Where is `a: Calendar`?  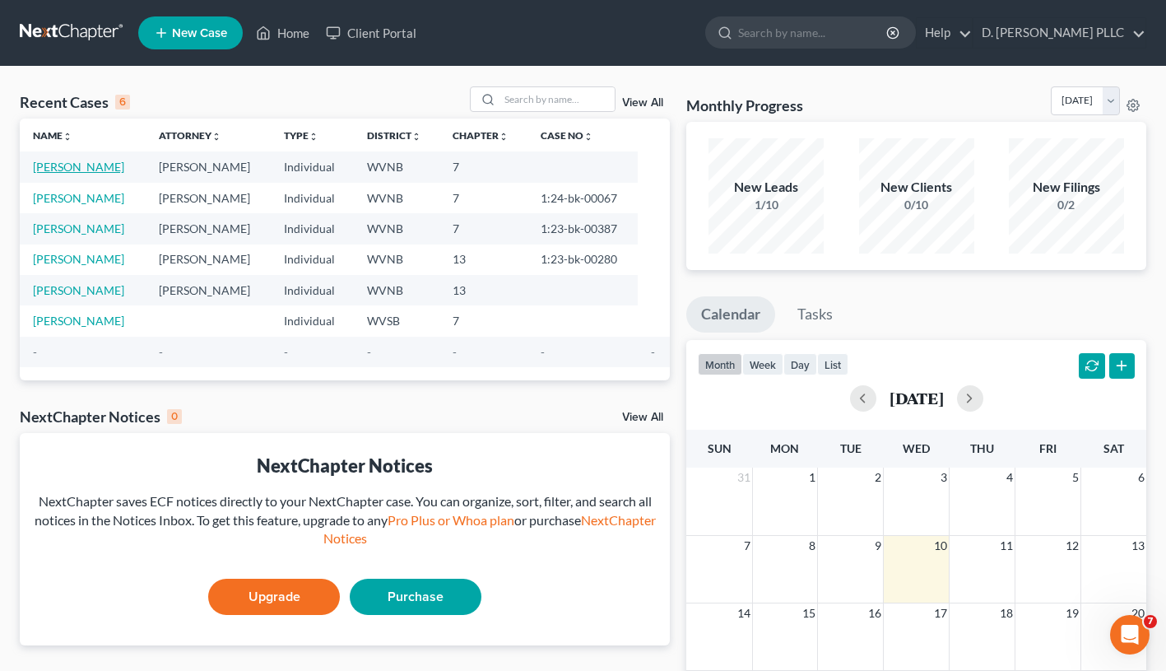 a: Calendar is located at coordinates (731, 314).